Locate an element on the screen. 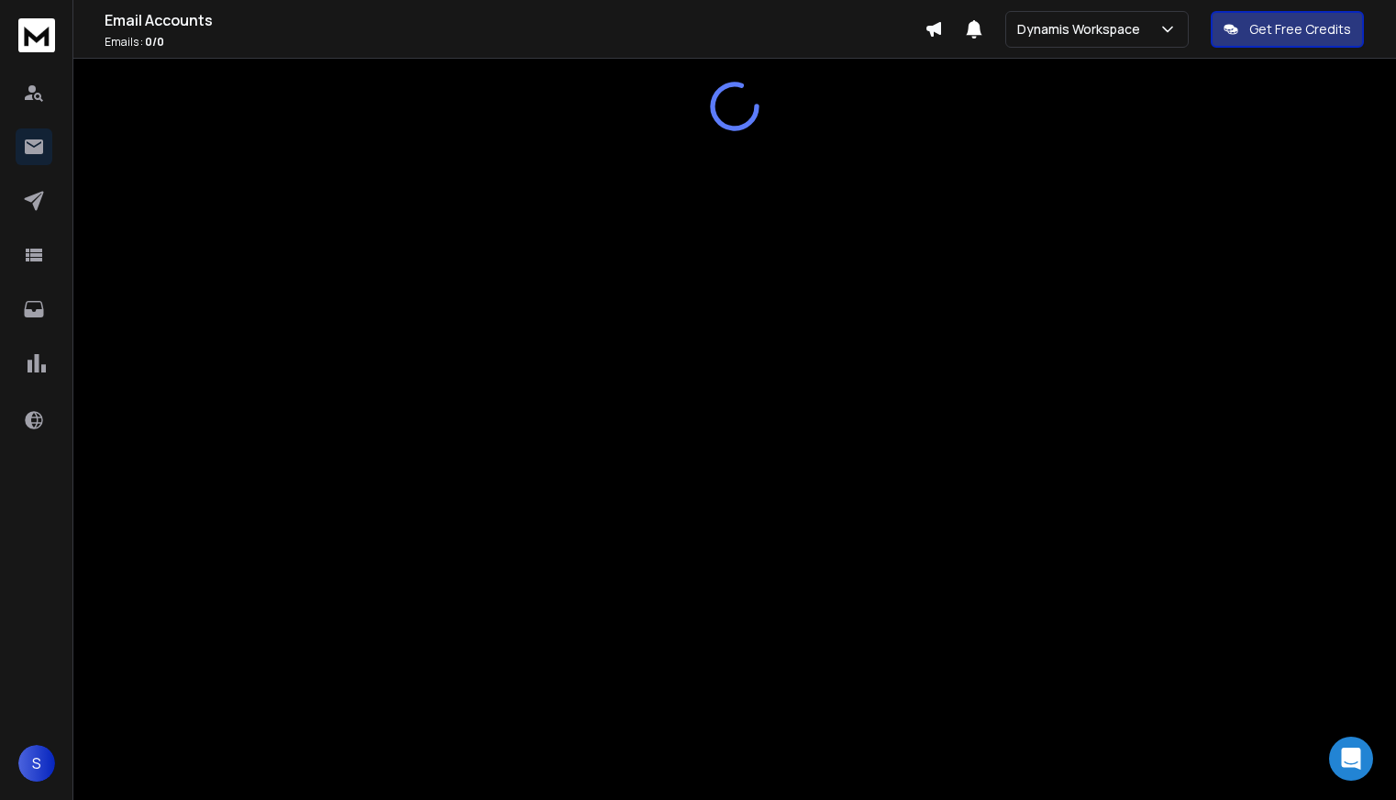  button: Get Free Credits is located at coordinates (1287, 29).